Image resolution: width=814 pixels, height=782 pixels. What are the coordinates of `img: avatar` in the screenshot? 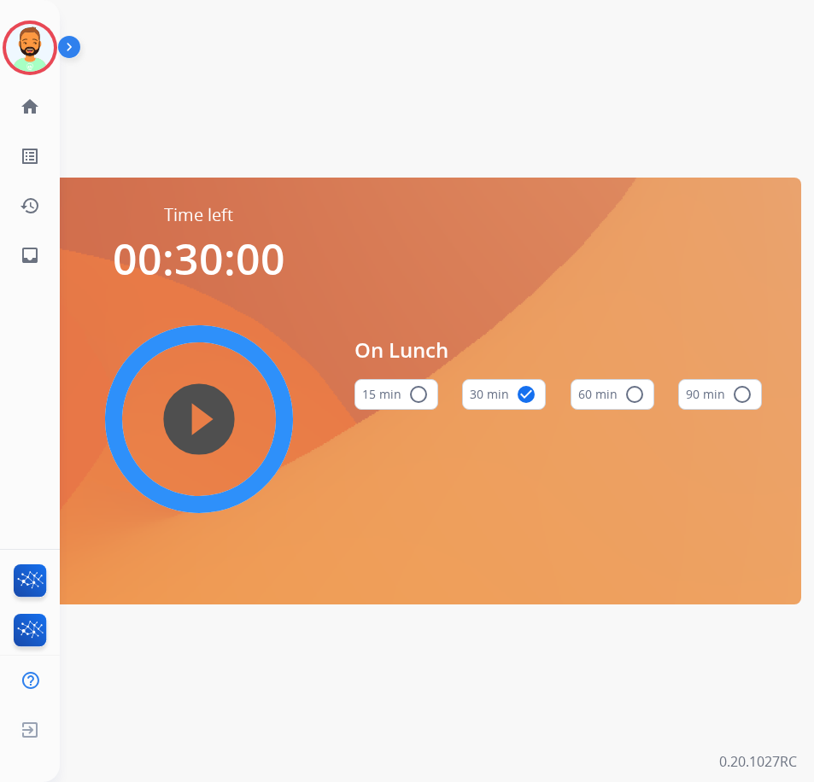 It's located at (30, 48).